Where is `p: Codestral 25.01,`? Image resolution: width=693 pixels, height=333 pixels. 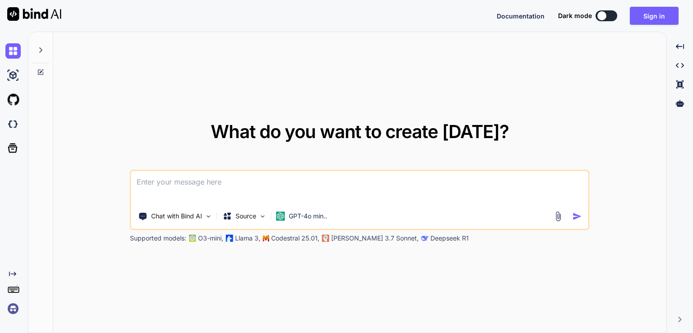 p: Codestral 25.01, is located at coordinates (295, 238).